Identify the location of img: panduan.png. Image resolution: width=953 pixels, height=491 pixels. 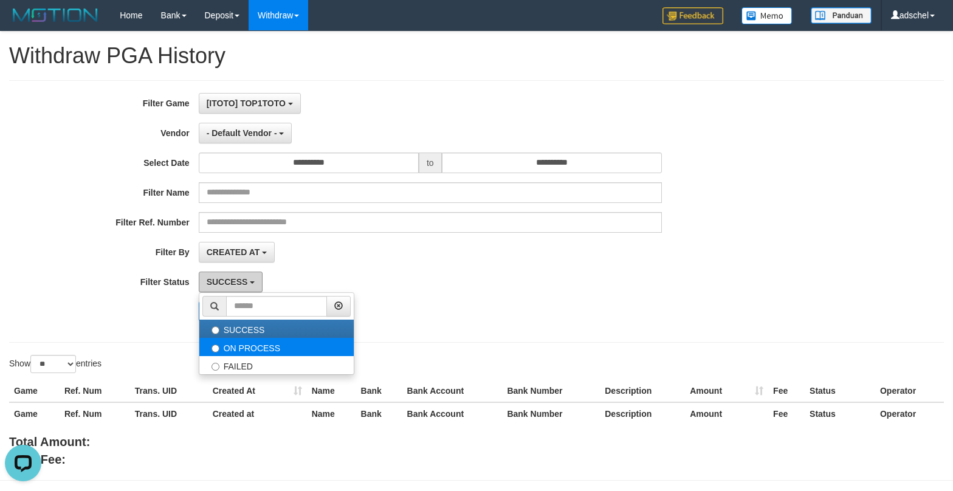
(841, 15).